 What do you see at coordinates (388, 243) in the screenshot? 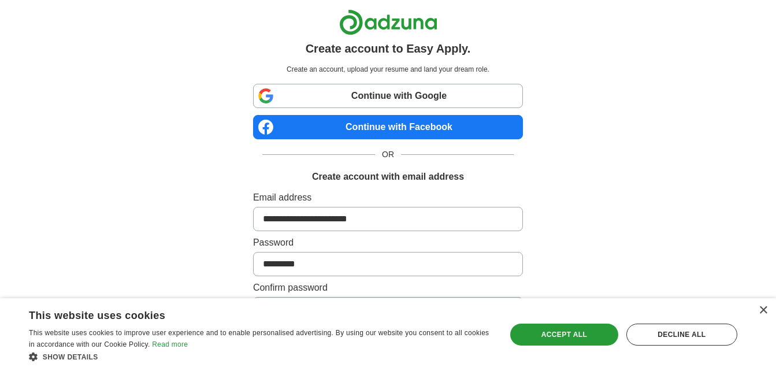
I see `label: Password` at bounding box center [388, 243].